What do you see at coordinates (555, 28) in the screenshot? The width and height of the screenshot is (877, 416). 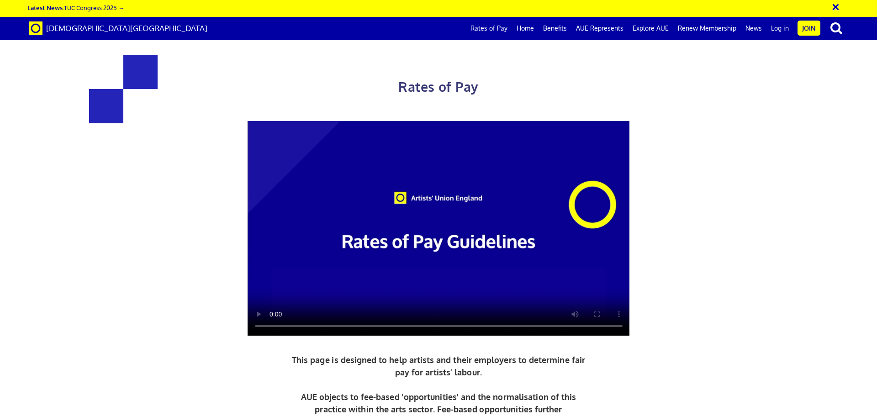 I see `a: Benefits` at bounding box center [555, 28].